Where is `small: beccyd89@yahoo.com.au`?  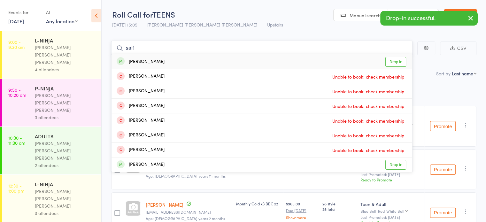
small: beccyd89@yahoo.com.au is located at coordinates (188, 212).